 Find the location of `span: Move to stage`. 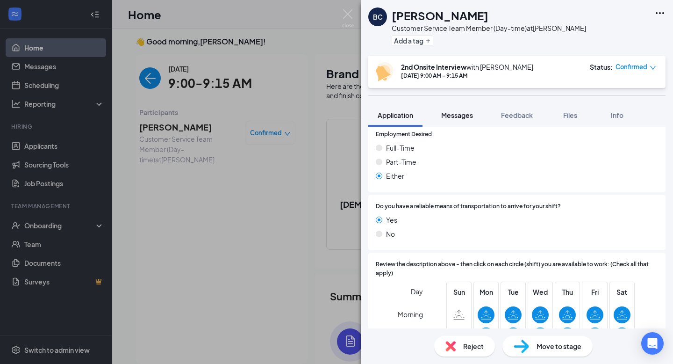

span: Move to stage is located at coordinates (559, 346).